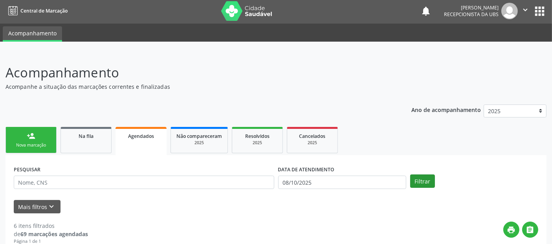 The width and height of the screenshot is (552, 244). Describe the element at coordinates (54, 234) in the screenshot. I see `strong: 69 marcações agendadas` at that location.